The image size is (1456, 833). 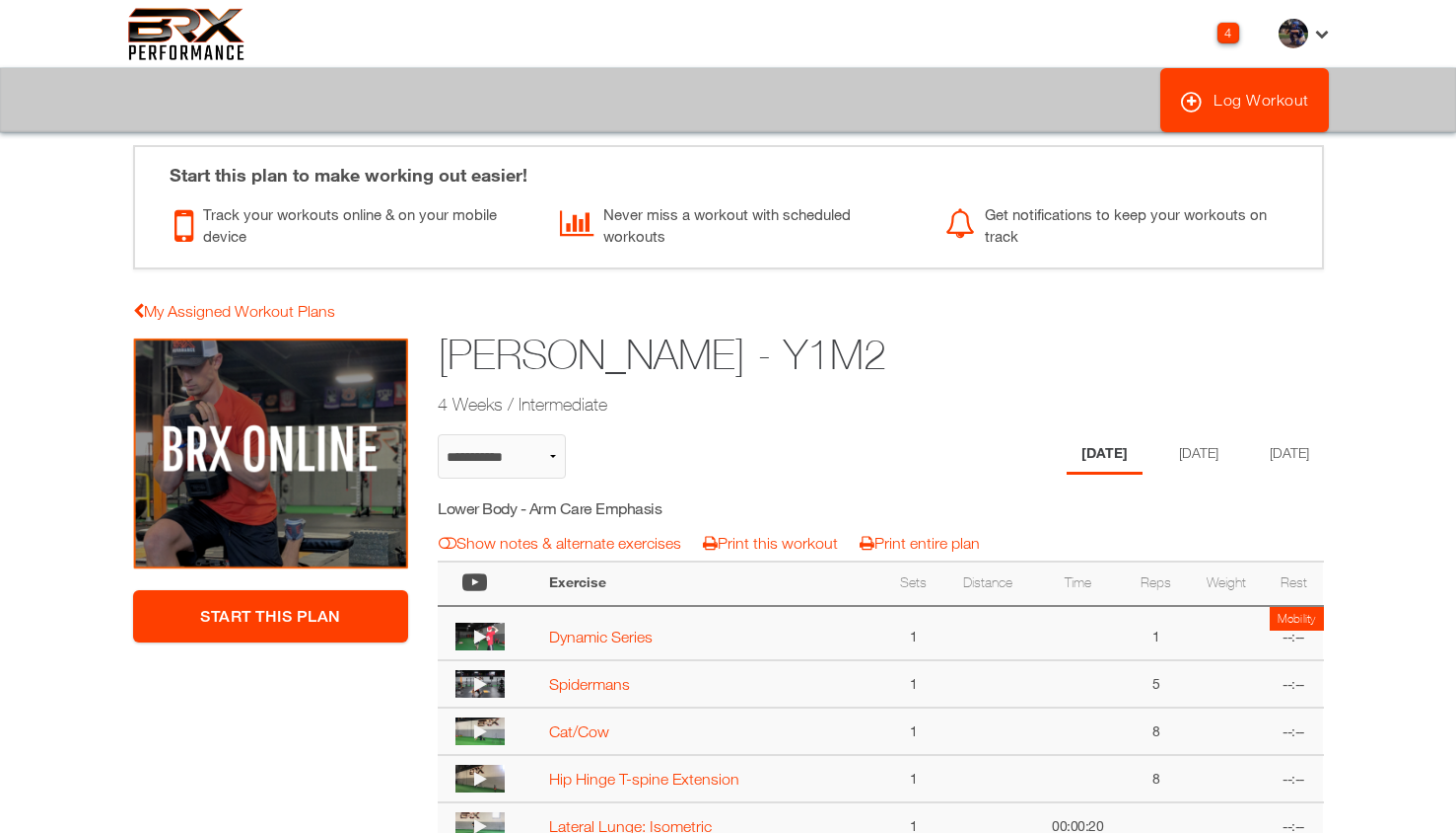 I want to click on th: Time, so click(x=1078, y=583).